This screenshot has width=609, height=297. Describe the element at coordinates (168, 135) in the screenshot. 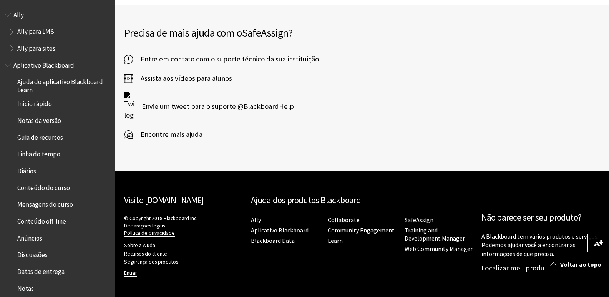

I see `span: Encontre mais ajuda` at that location.